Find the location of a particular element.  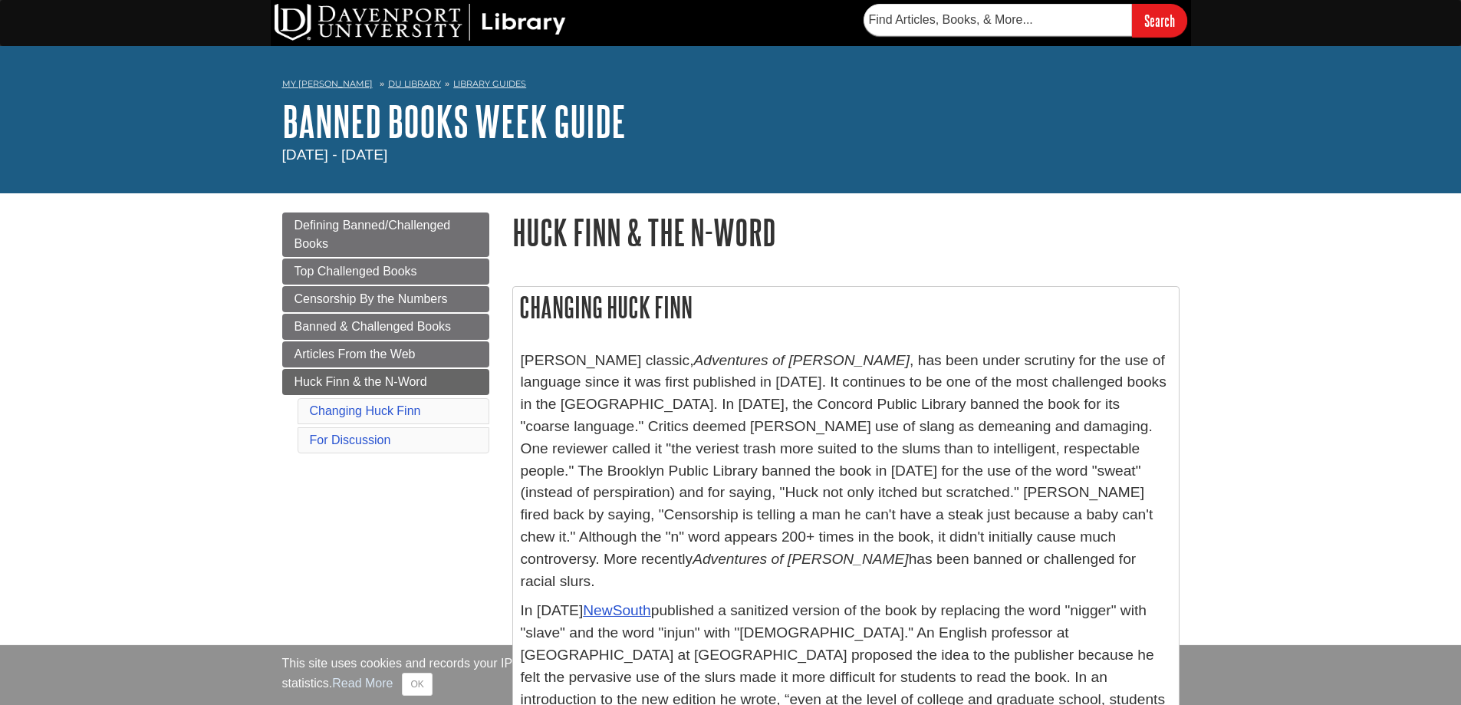

a: Defining Banned/Challenged Books is located at coordinates (386, 235).